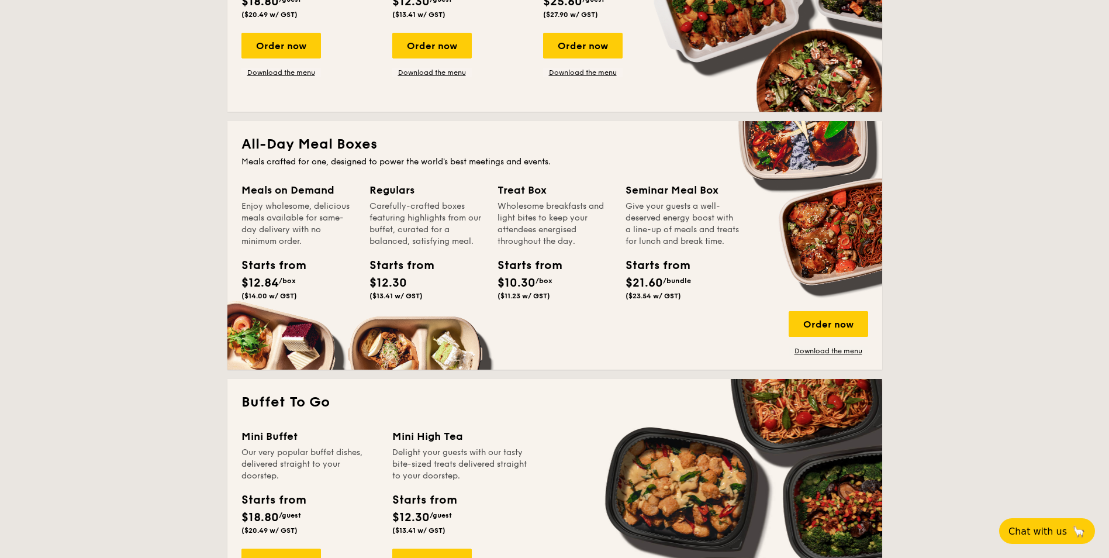 The image size is (1109, 558). What do you see at coordinates (298, 224) in the screenshot?
I see `div: Enjoy wholesome, delicious meals available for same-day delivery with no minimum order.` at bounding box center [298, 224].